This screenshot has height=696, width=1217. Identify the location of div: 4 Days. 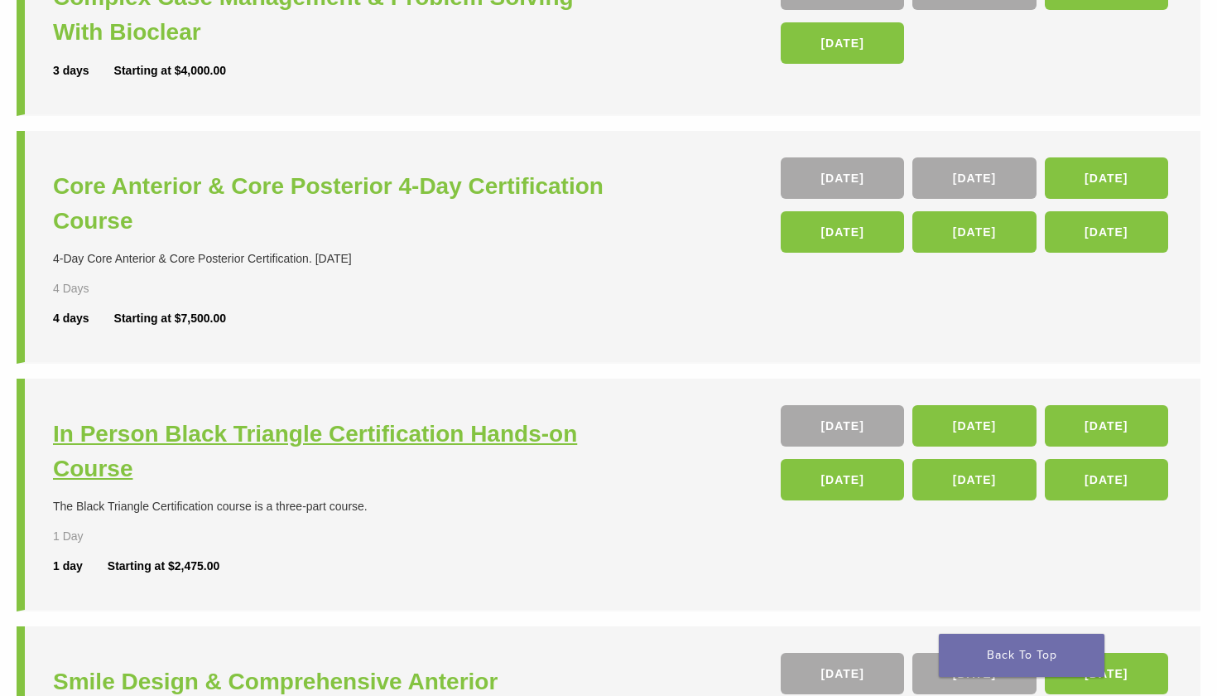
(94, 288).